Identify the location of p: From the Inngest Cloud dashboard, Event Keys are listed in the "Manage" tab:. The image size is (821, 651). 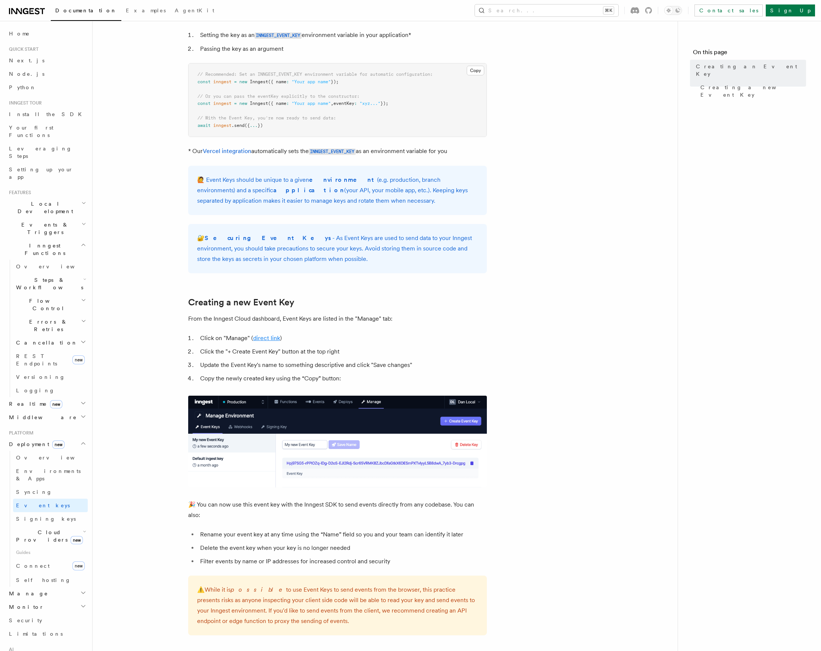
(337, 319).